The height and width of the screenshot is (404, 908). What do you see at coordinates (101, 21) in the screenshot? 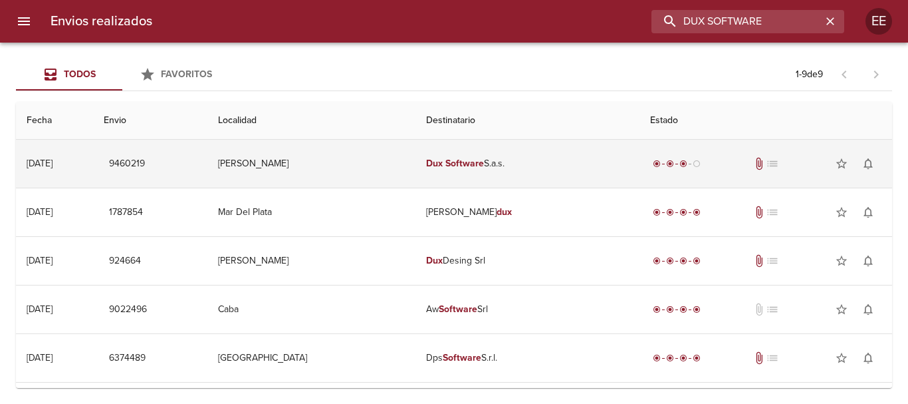
I see `h6: Envios realizados` at bounding box center [101, 21].